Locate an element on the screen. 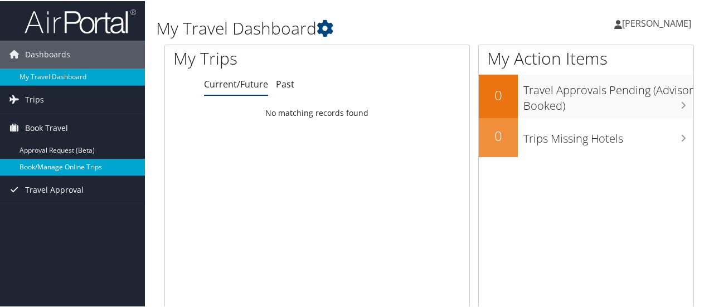 This screenshot has width=709, height=307. h1: My Action Items is located at coordinates (586, 57).